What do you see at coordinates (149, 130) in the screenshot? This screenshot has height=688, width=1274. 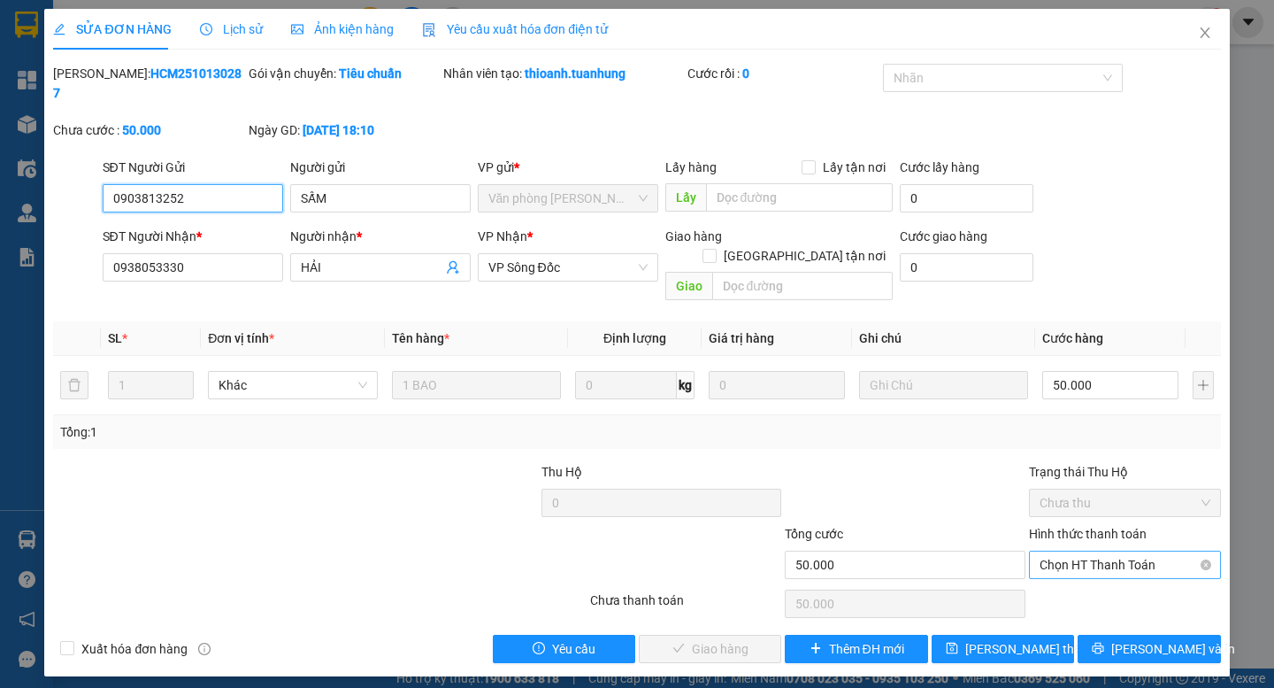 I see `div: Chưa cước :` at bounding box center [149, 130].